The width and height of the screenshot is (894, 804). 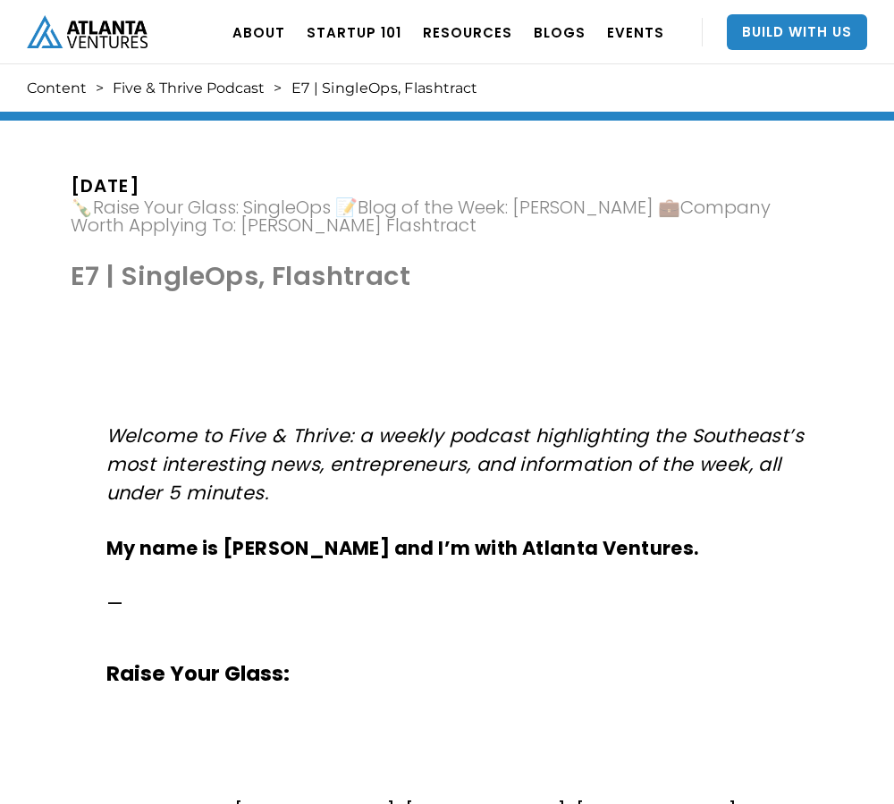 What do you see at coordinates (635, 32) in the screenshot?
I see `a: EVENTS` at bounding box center [635, 32].